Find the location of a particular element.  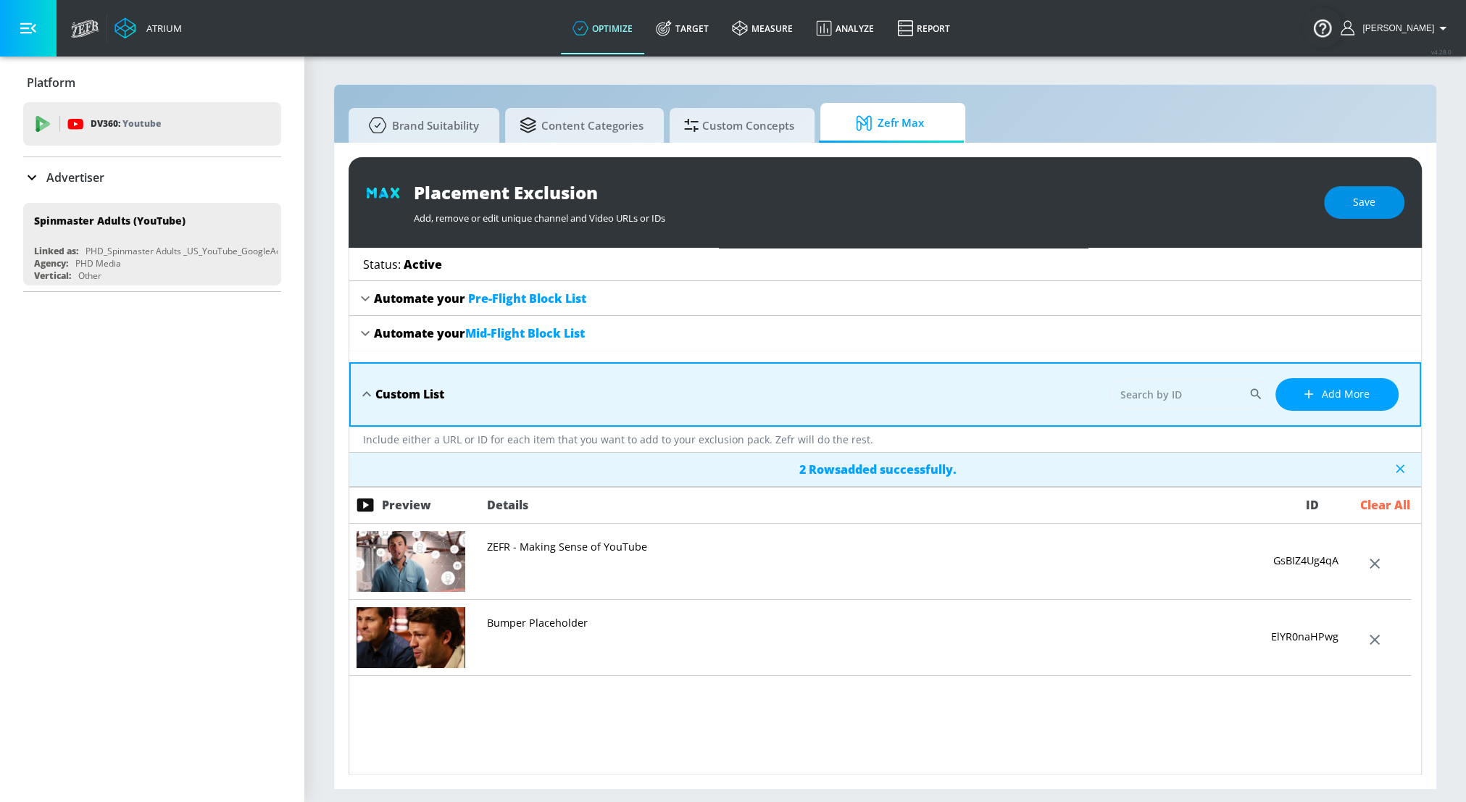

a: measure is located at coordinates (762, 28).